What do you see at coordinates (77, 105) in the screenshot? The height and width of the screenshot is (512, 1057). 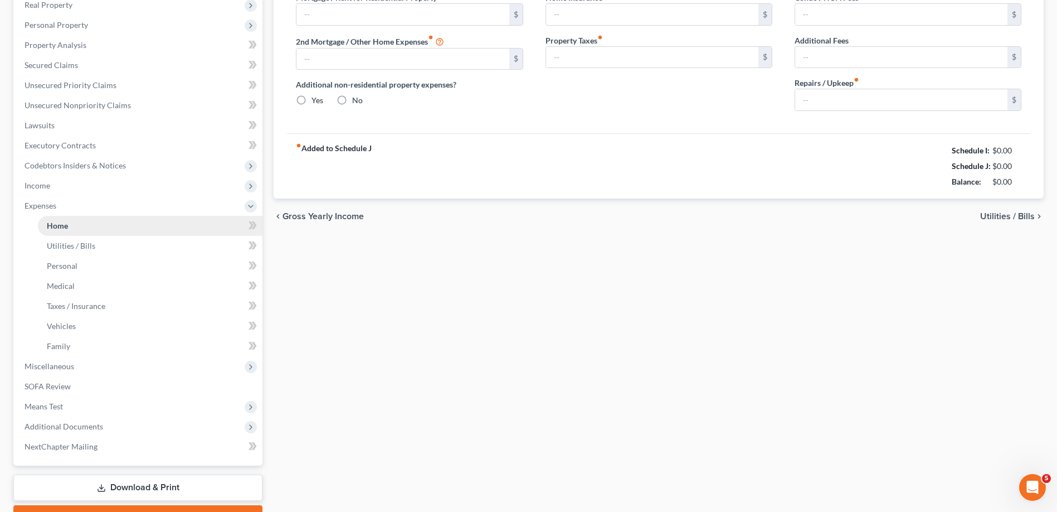 I see `span: Unsecured Nonpriority Claims` at bounding box center [77, 105].